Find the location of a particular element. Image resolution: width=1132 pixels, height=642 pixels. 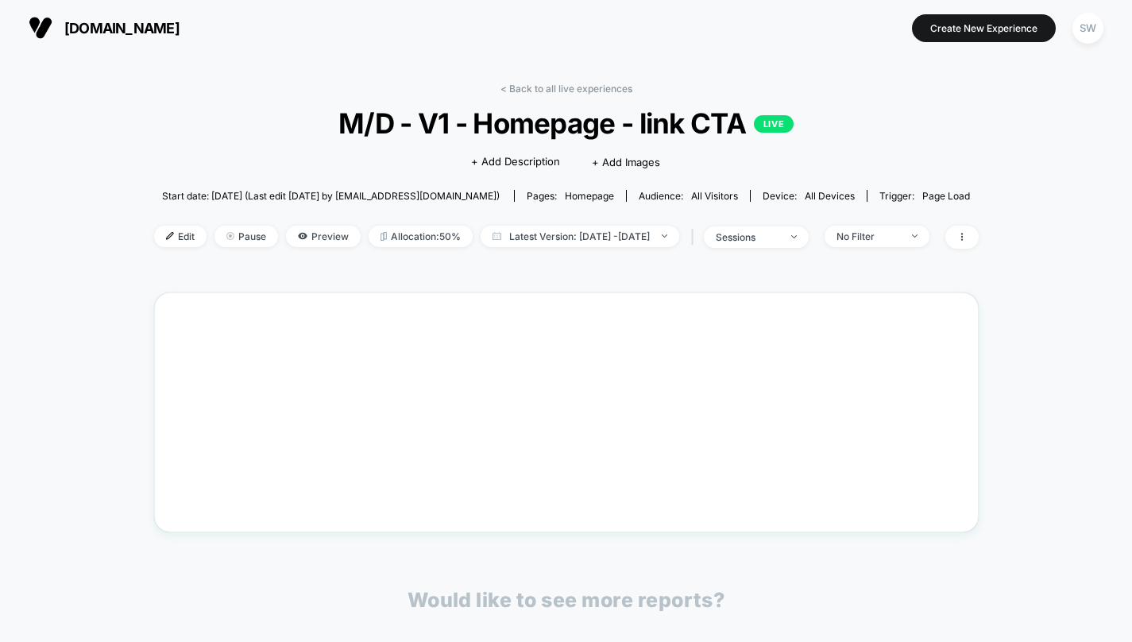

div: Pages: is located at coordinates (571, 195).